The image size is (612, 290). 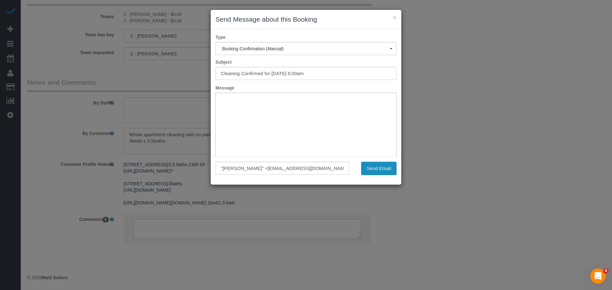 I want to click on input: Subject, so click(x=306, y=73).